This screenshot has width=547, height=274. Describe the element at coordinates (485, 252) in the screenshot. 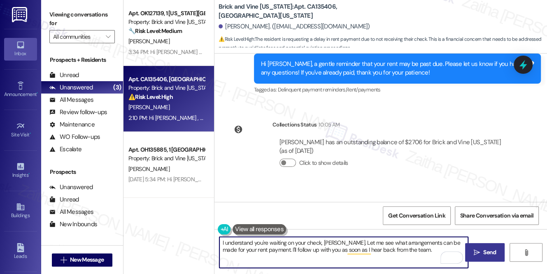

I see `button: Send` at that location.